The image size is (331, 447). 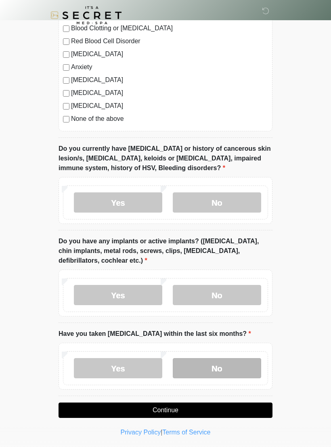 What do you see at coordinates (86, 15) in the screenshot?
I see `img: It's A Secret Med Spa Logo` at bounding box center [86, 15].